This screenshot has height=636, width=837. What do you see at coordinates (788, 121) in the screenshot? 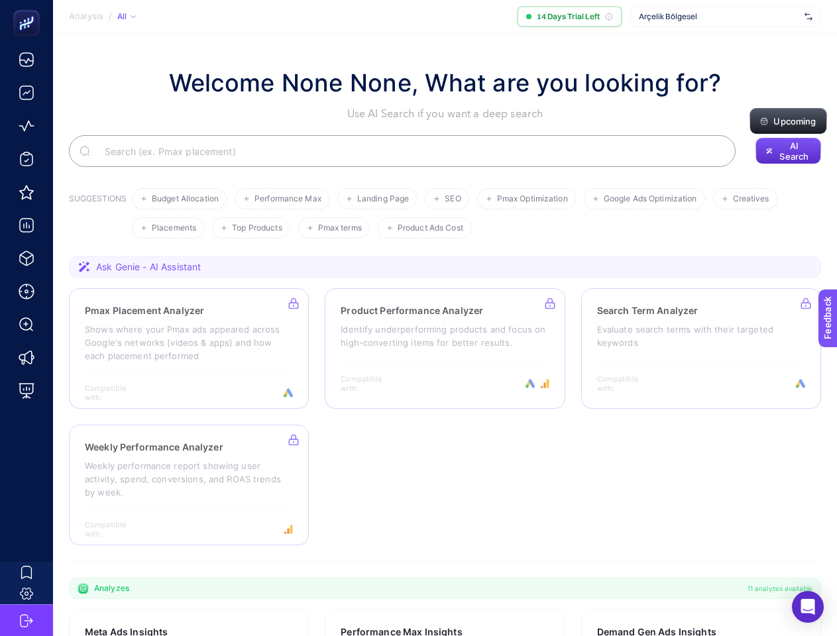
I see `button: Upcoming` at bounding box center [788, 121].